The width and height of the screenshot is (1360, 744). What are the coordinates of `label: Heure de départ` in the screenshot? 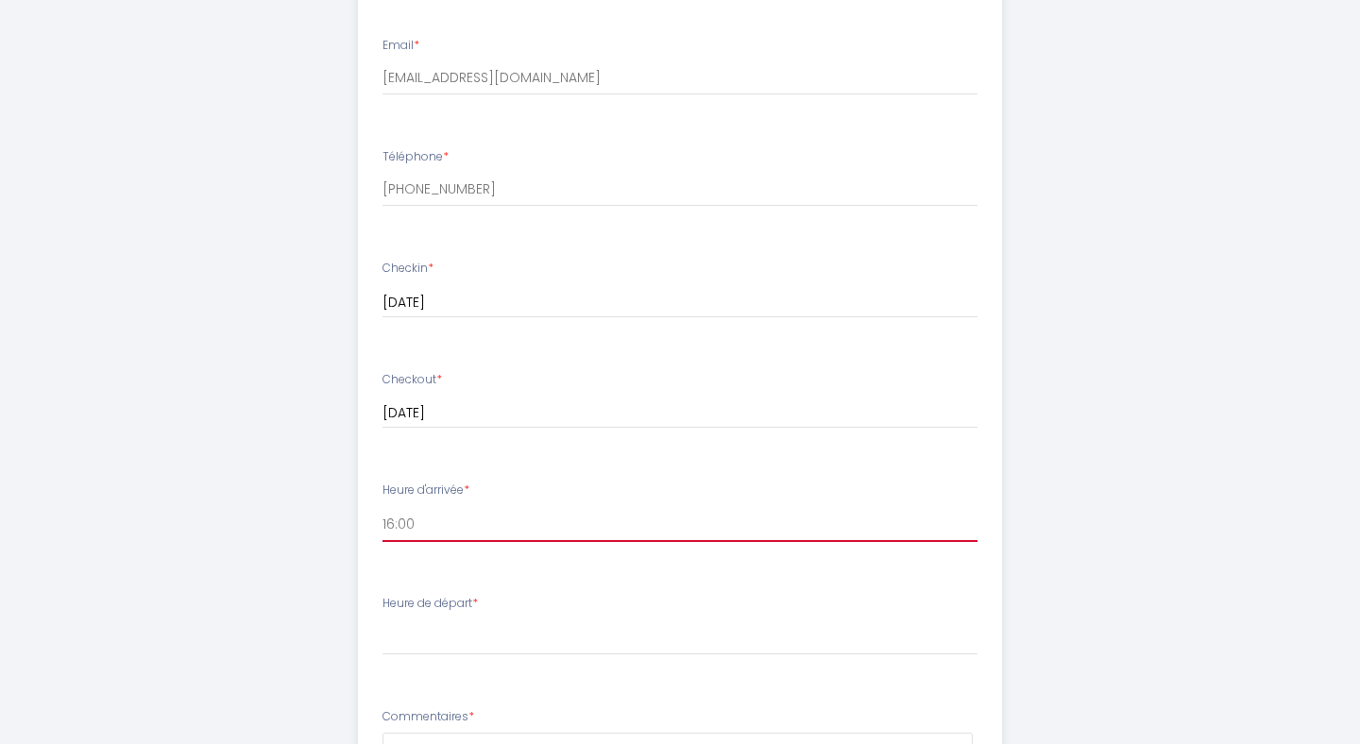 It's located at (430, 603).